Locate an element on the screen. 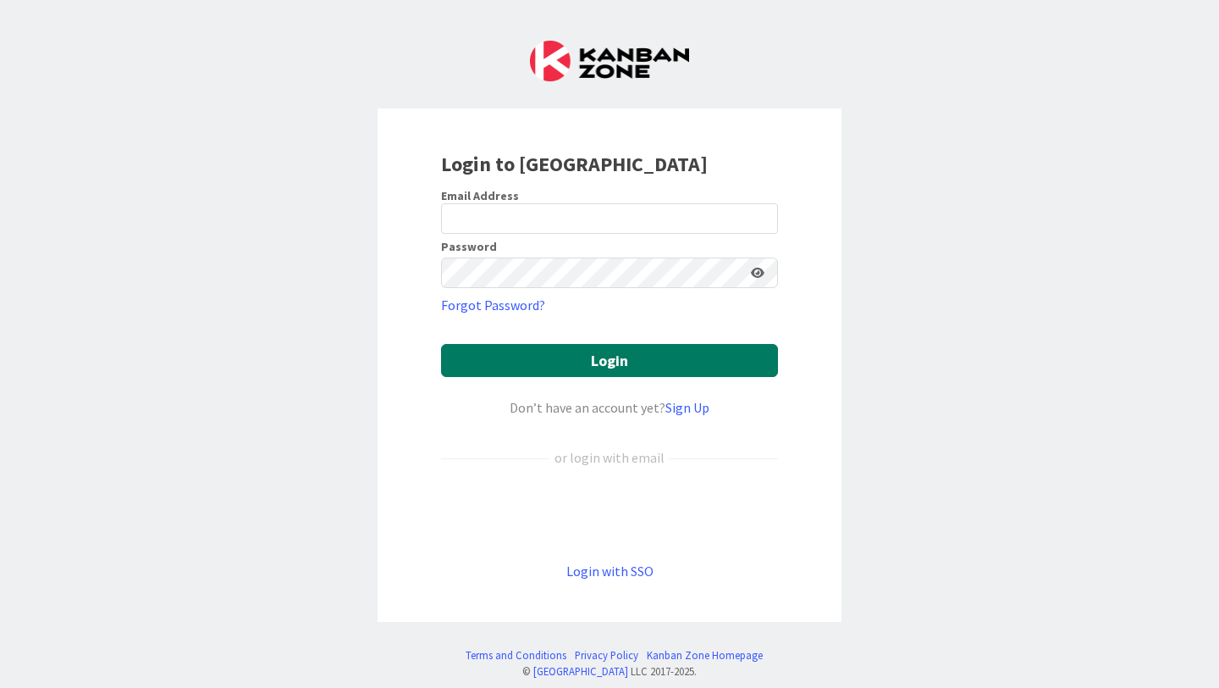  a: Kanban Zone Homepage is located at coordinates (704, 655).